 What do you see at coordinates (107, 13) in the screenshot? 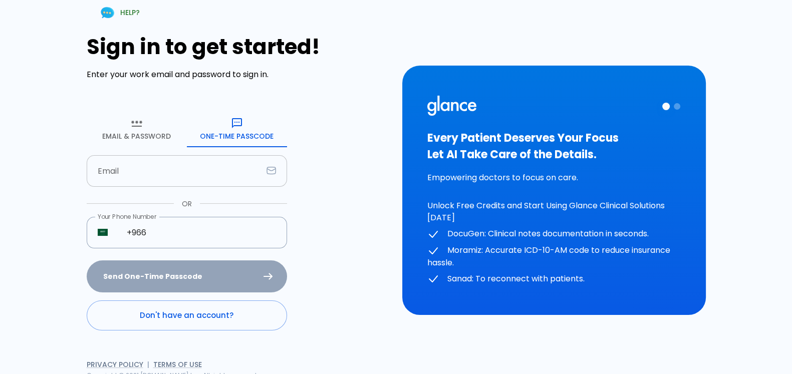
I see `img: Chat Support` at bounding box center [107, 13].